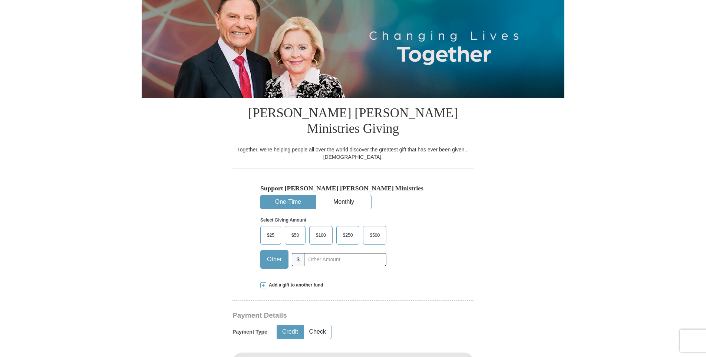 This screenshot has height=357, width=706. What do you see at coordinates (290, 332) in the screenshot?
I see `button: Credit` at bounding box center [290, 332].